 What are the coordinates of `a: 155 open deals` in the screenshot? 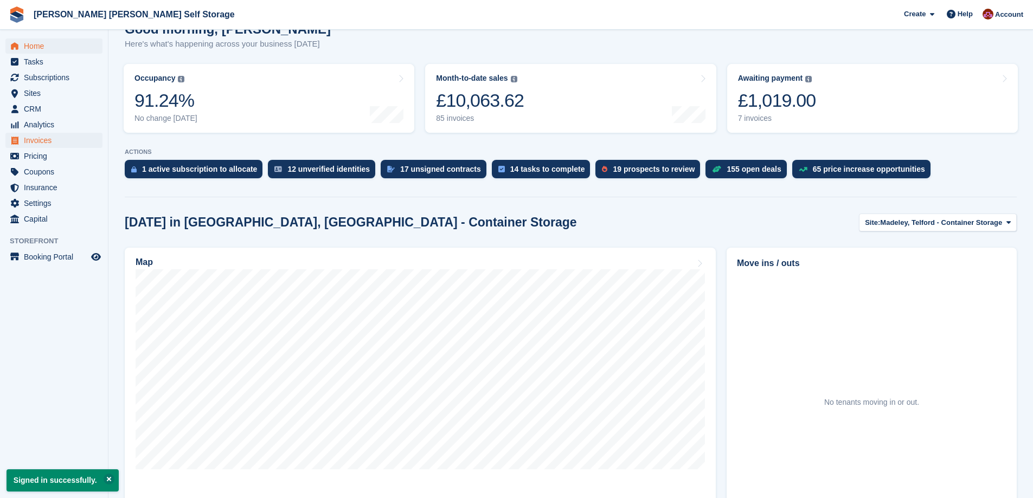 It's located at (748, 172).